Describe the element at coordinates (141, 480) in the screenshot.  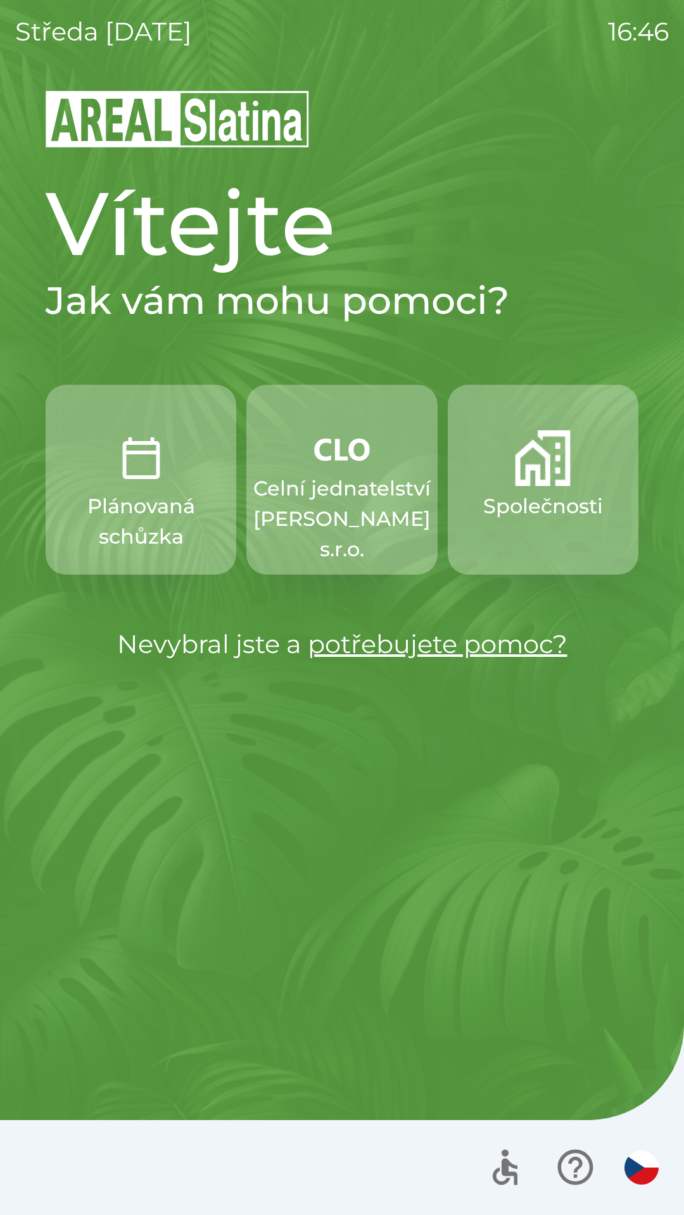
I see `button: Plánovaná schůzka` at that location.